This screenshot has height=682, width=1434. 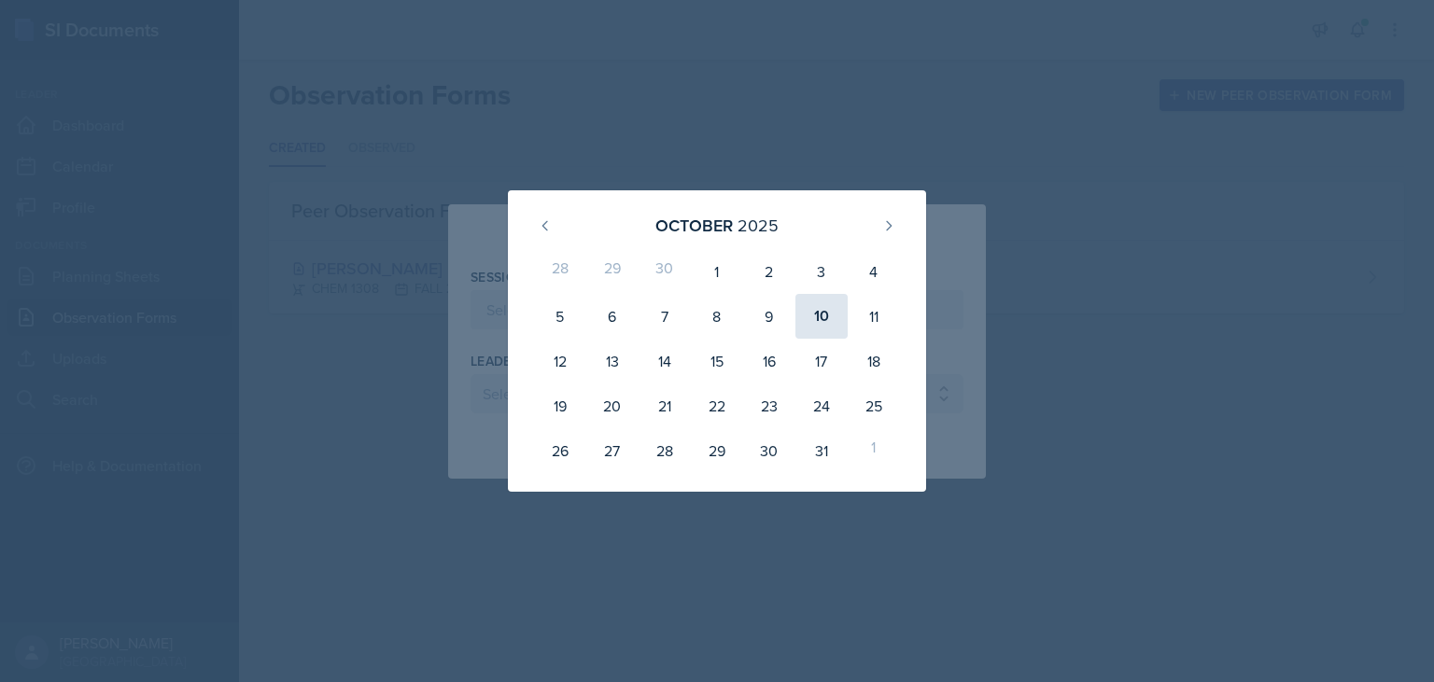 What do you see at coordinates (821, 272) in the screenshot?
I see `div: 3` at bounding box center [821, 272].